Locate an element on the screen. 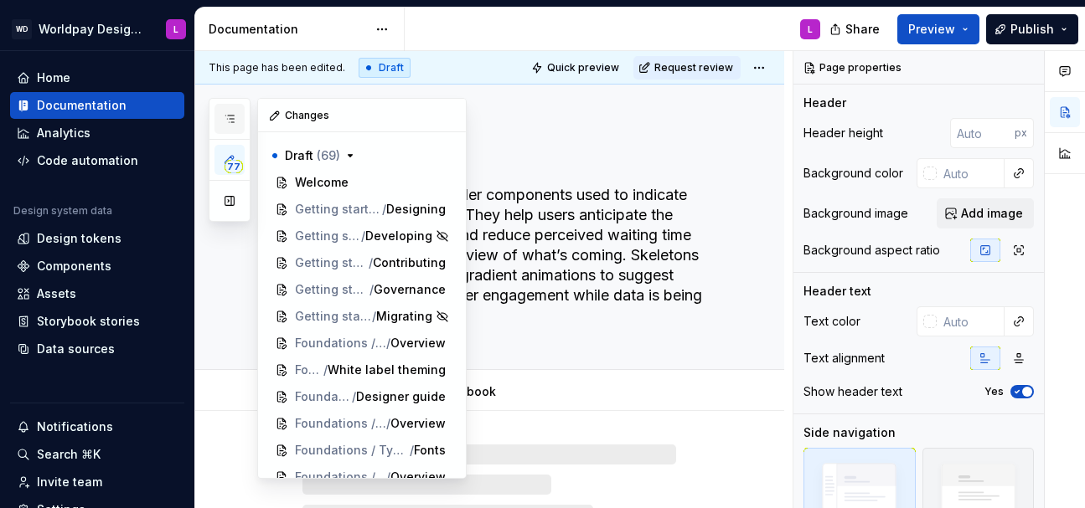 This screenshot has width=1085, height=508. a: Assets is located at coordinates (97, 294).